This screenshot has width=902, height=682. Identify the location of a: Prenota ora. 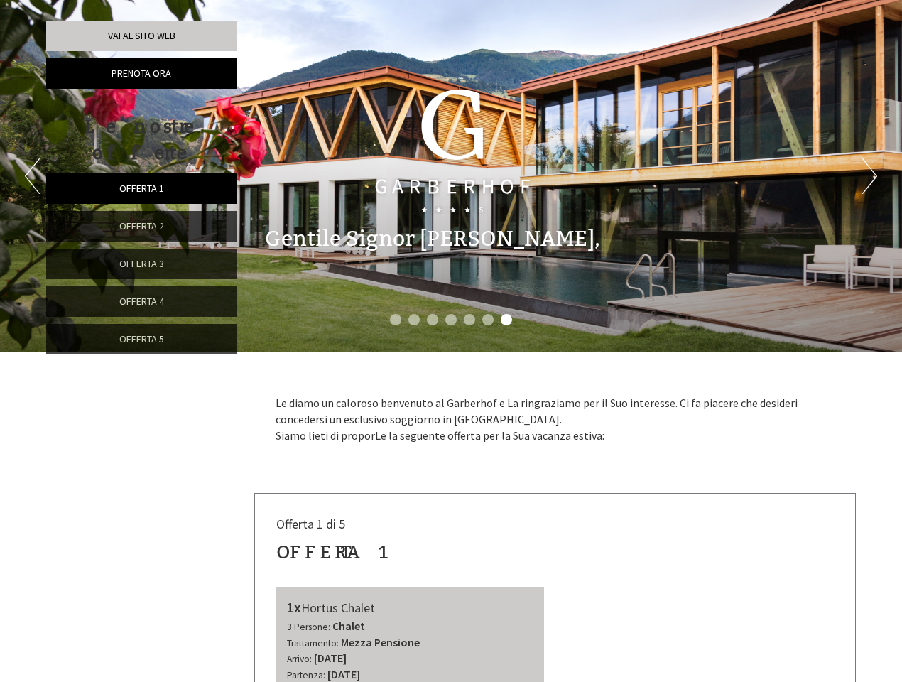
(141, 73).